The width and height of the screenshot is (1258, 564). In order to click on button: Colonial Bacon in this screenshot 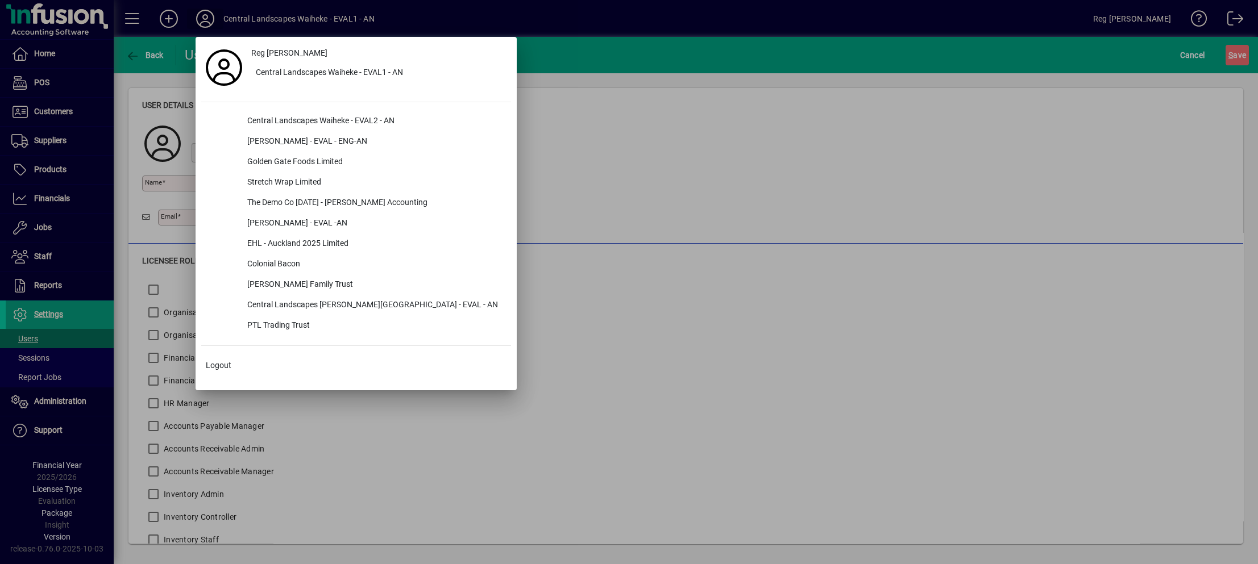, I will do `click(356, 265)`.